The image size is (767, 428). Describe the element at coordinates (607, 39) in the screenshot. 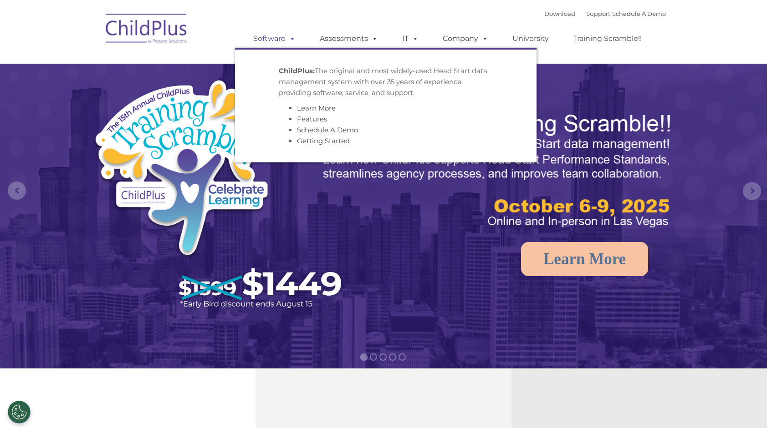

I see `a: Training Scramble!!` at that location.